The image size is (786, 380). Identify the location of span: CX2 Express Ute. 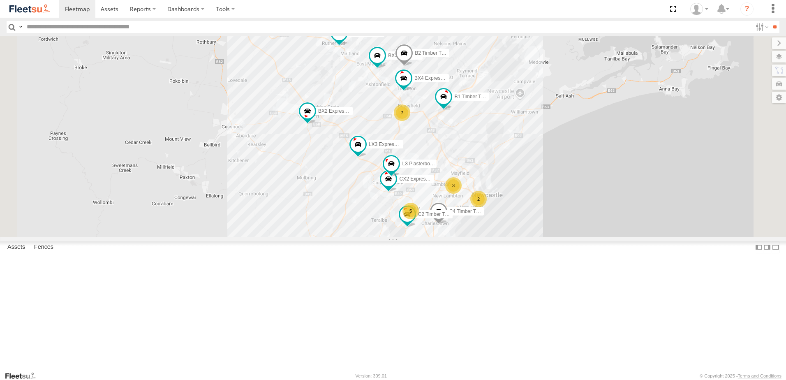
(418, 179).